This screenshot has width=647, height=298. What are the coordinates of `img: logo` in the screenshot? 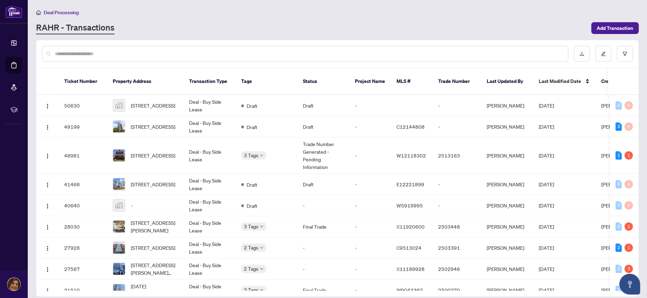 It's located at (14, 11).